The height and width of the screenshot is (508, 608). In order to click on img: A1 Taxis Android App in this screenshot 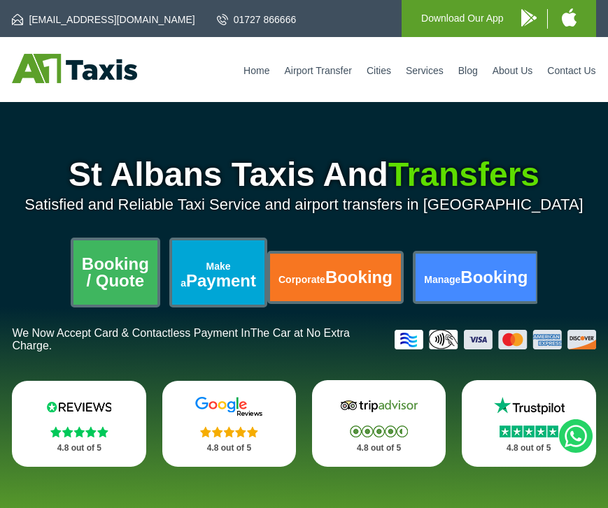, I will do `click(529, 17)`.